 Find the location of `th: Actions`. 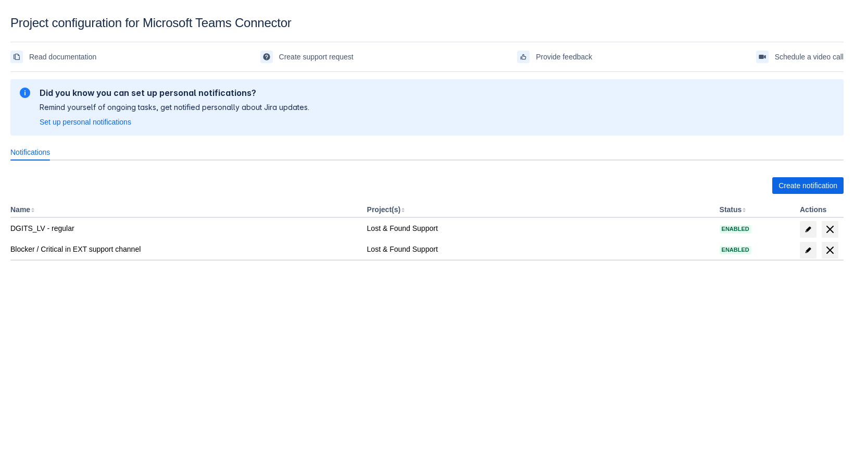

th: Actions is located at coordinates (820, 210).